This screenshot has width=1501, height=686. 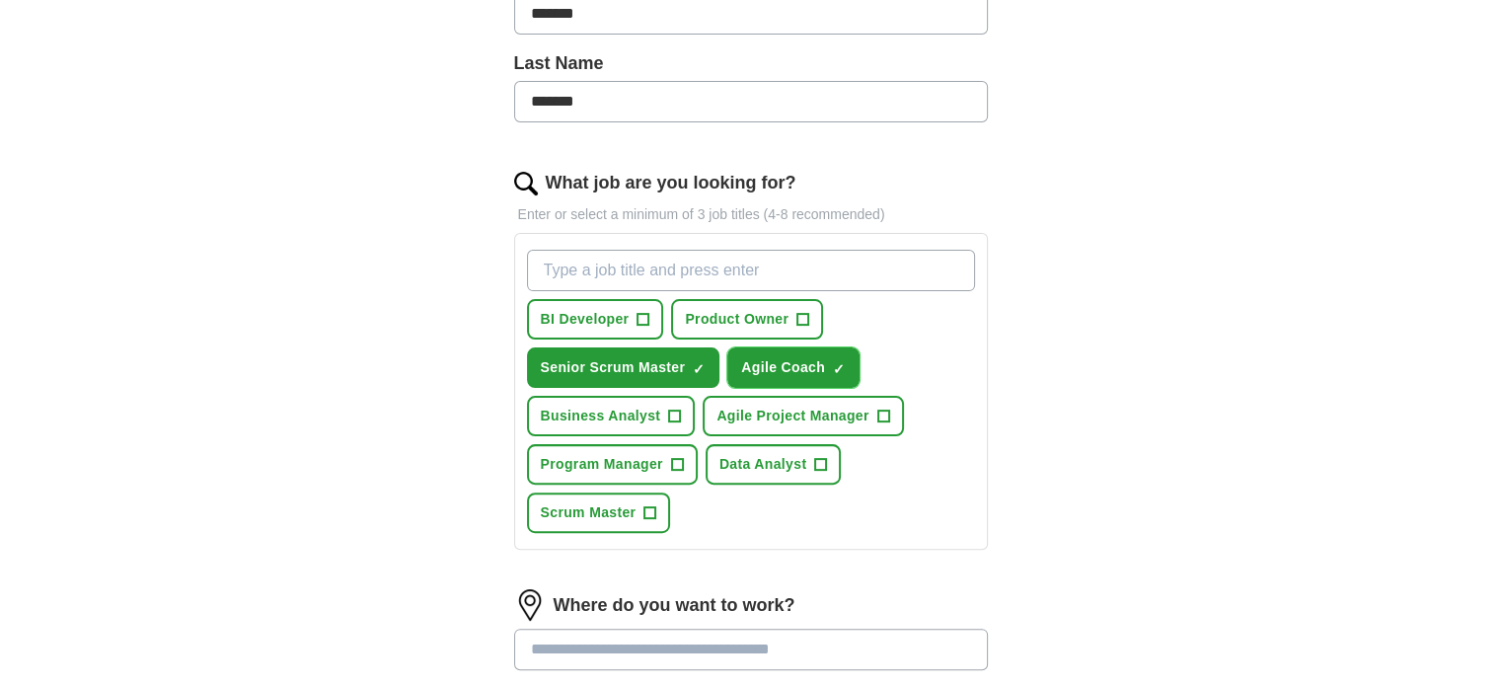 I want to click on span: Program Manager, so click(x=602, y=464).